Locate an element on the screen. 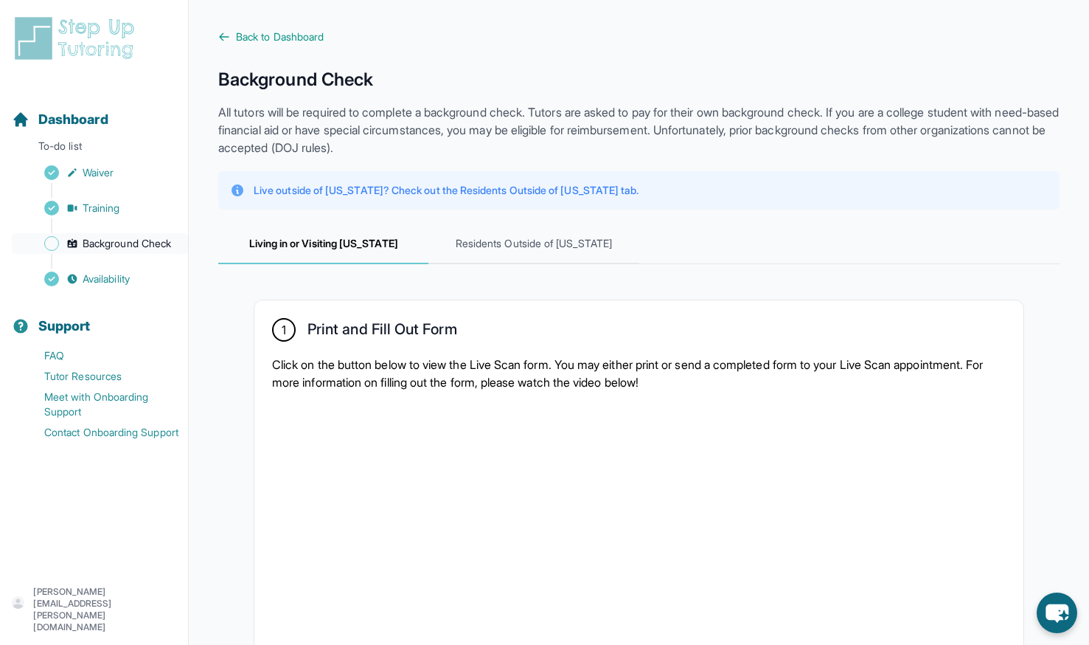  span: Dashboard is located at coordinates (73, 119).